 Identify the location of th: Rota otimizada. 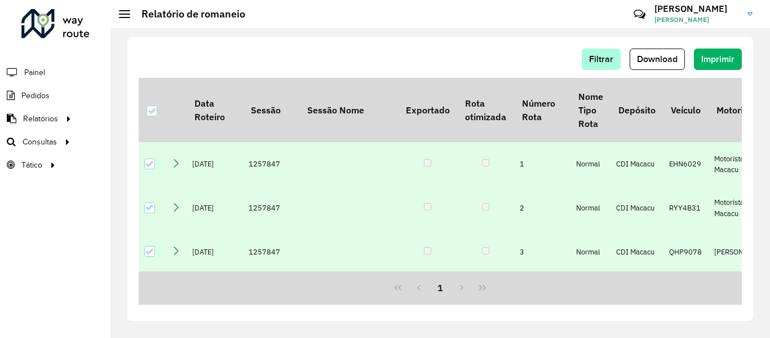
(485, 110).